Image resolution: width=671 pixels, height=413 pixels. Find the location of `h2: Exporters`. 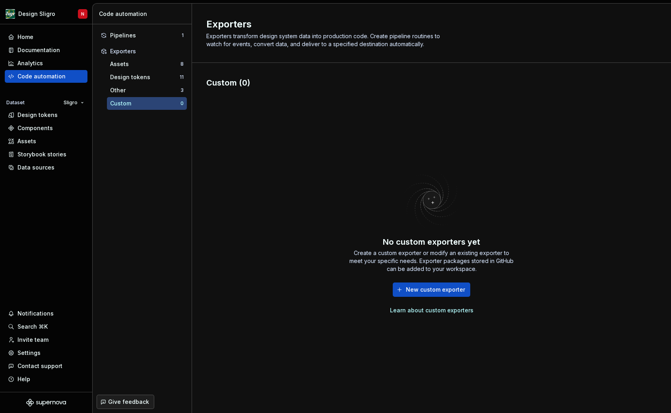

h2: Exporters is located at coordinates (427, 24).